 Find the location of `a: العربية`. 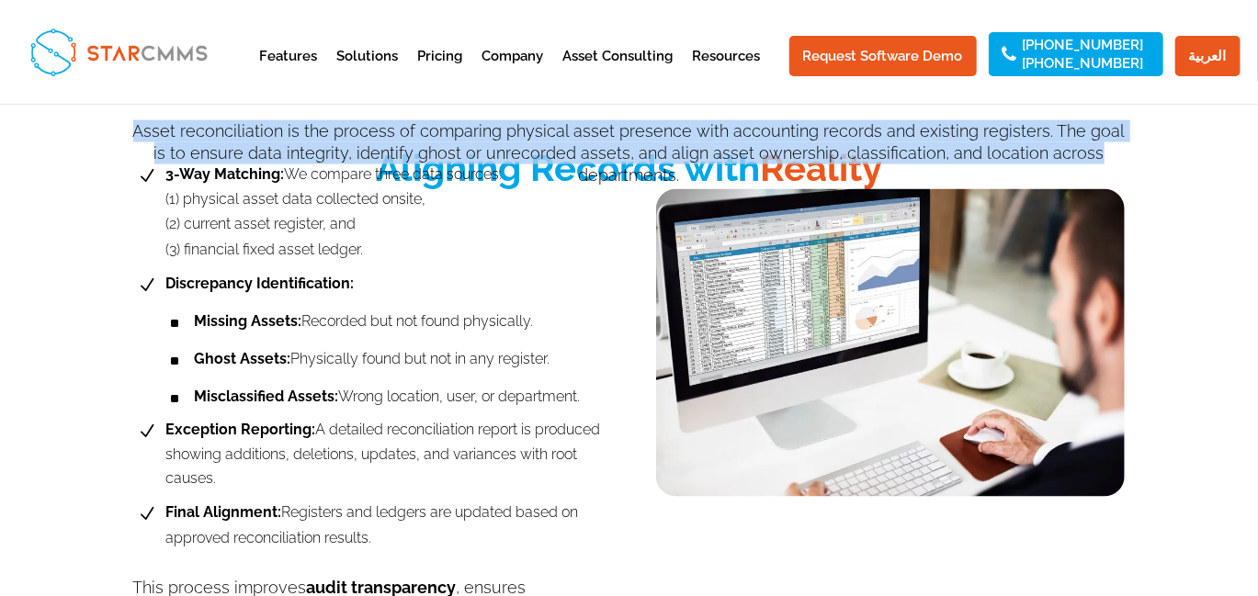

a: العربية is located at coordinates (1208, 56).